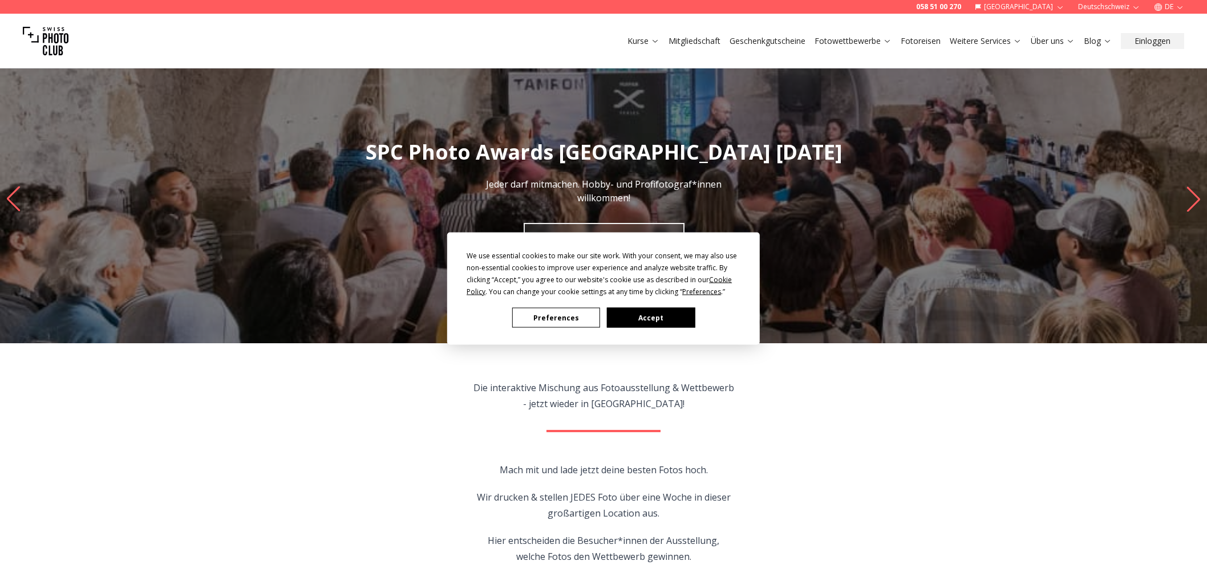  I want to click on span: Cookie Policy, so click(599, 286).